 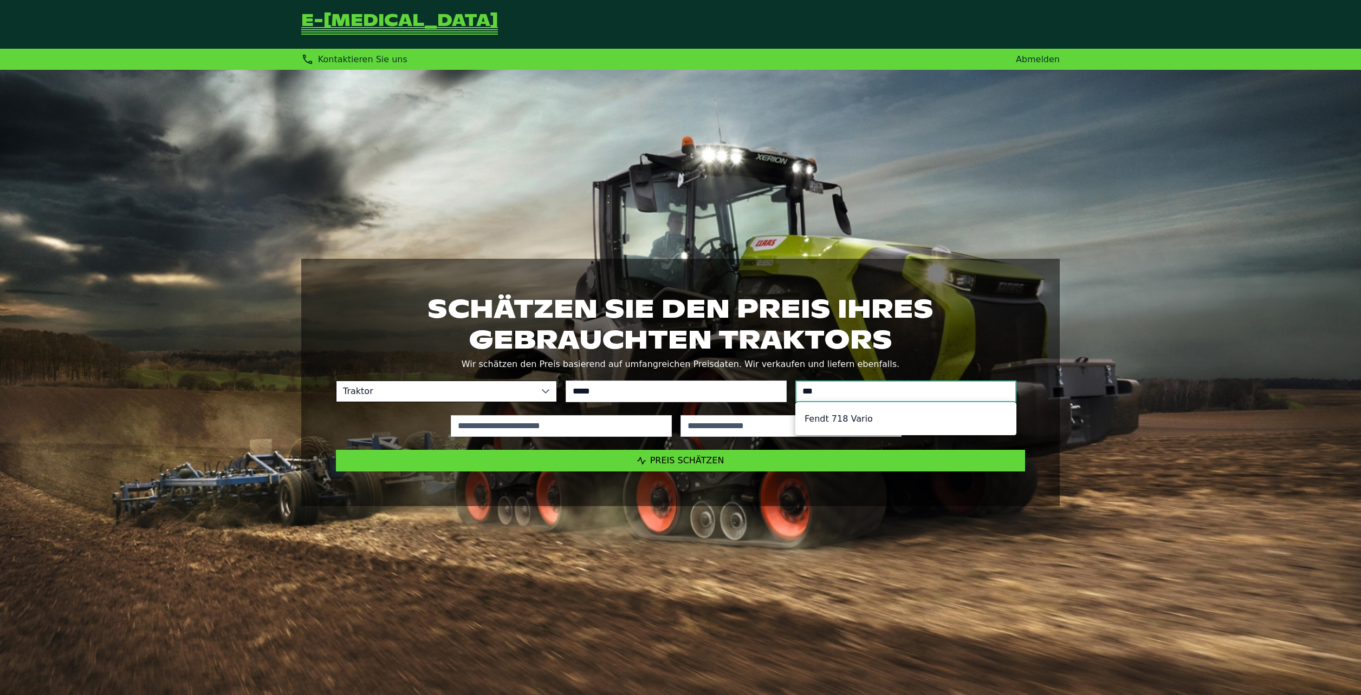 I want to click on a: Zurück zur Startseite, so click(x=399, y=24).